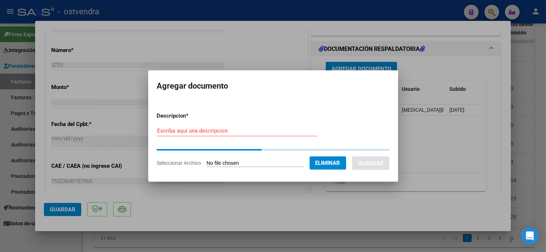 This screenshot has height=252, width=546. Describe the element at coordinates (370, 163) in the screenshot. I see `button: Guardar` at that location.